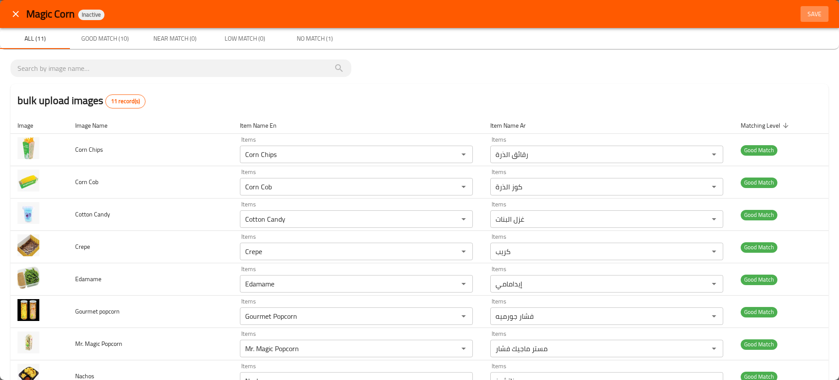 The width and height of the screenshot is (839, 380). I want to click on span: Corn Cob, so click(87, 182).